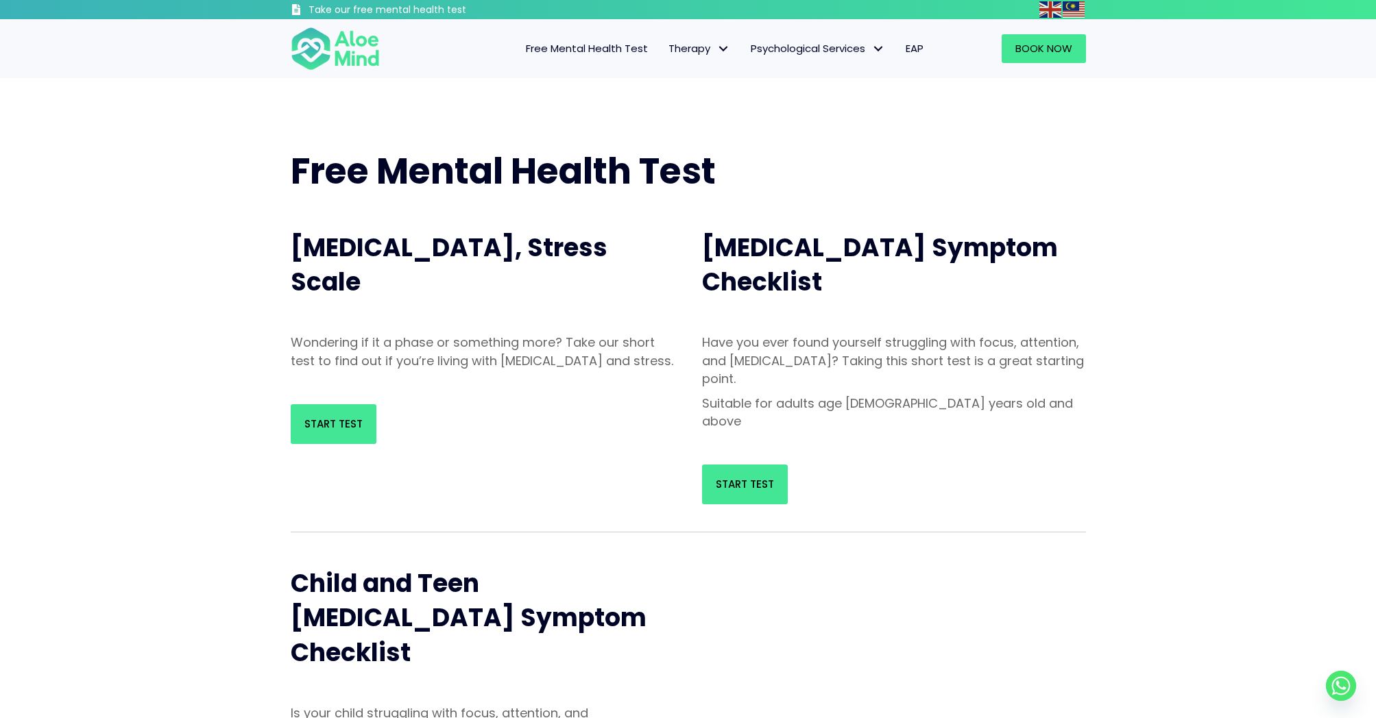  What do you see at coordinates (1050, 10) in the screenshot?
I see `img: en` at bounding box center [1050, 10].